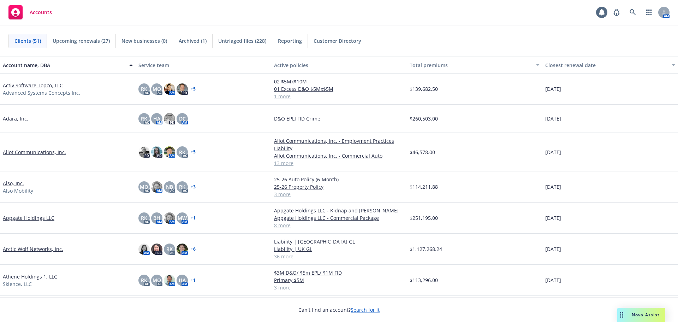  I want to click on span: Untriaged files (228), so click(242, 41).